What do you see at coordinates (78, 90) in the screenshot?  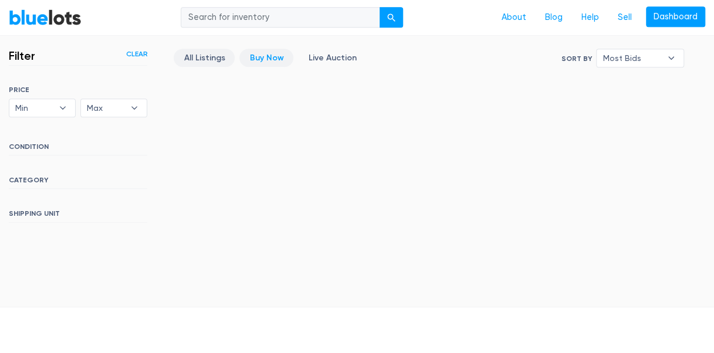 I see `h6: PRICE` at bounding box center [78, 90].